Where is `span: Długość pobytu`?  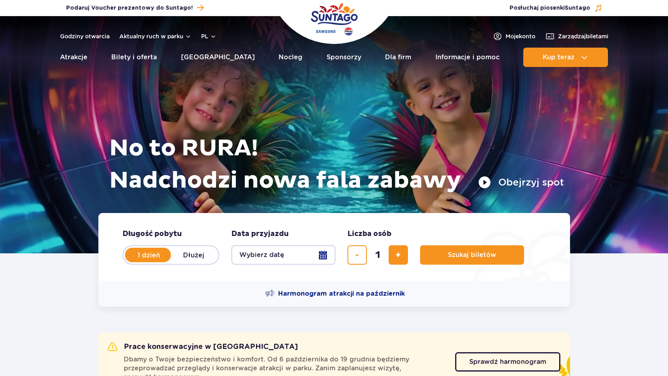 span: Długość pobytu is located at coordinates (152, 234).